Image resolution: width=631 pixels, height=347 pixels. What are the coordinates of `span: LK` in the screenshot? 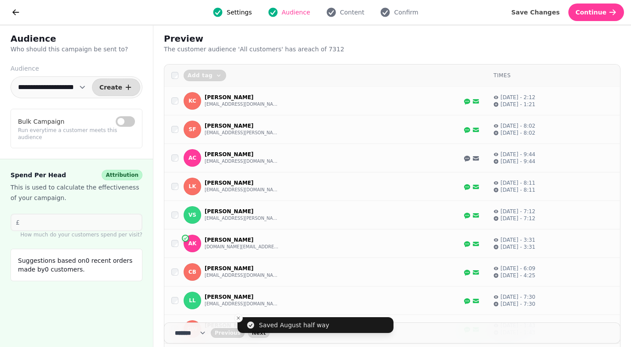 It's located at (192, 186).